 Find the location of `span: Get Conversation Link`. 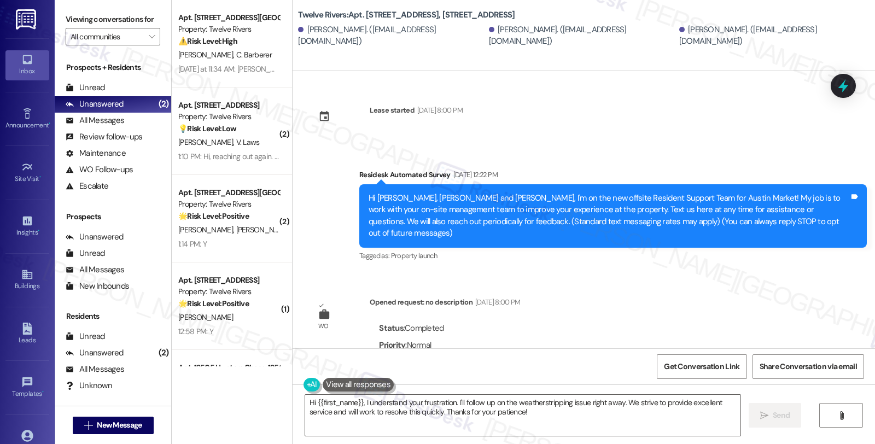

span: Get Conversation Link is located at coordinates (701, 366).